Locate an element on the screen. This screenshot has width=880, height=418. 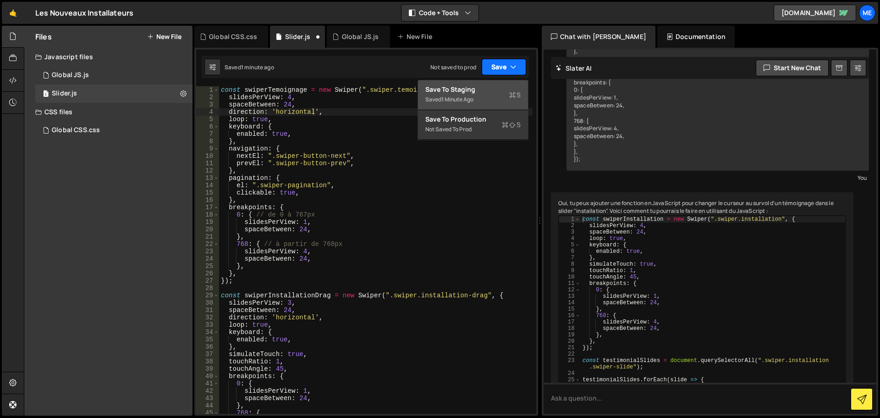
div: 40 is located at coordinates (208, 376).